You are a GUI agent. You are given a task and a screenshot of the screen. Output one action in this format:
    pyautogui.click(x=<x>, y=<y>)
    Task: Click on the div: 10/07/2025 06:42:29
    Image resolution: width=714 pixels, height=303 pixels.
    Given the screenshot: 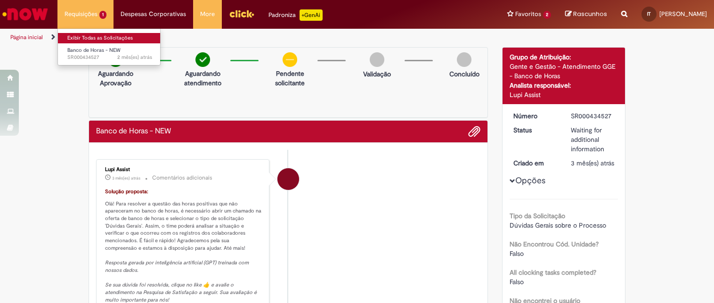 What is the action you would take?
    pyautogui.click(x=593, y=163)
    